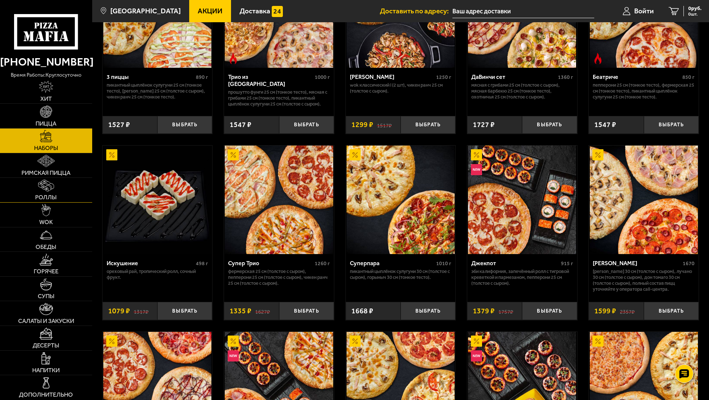 This screenshot has height=400, width=709. What do you see at coordinates (277, 11) in the screenshot?
I see `img: 15daf4d41897b9f0e9f617042186c801.svg` at bounding box center [277, 11].